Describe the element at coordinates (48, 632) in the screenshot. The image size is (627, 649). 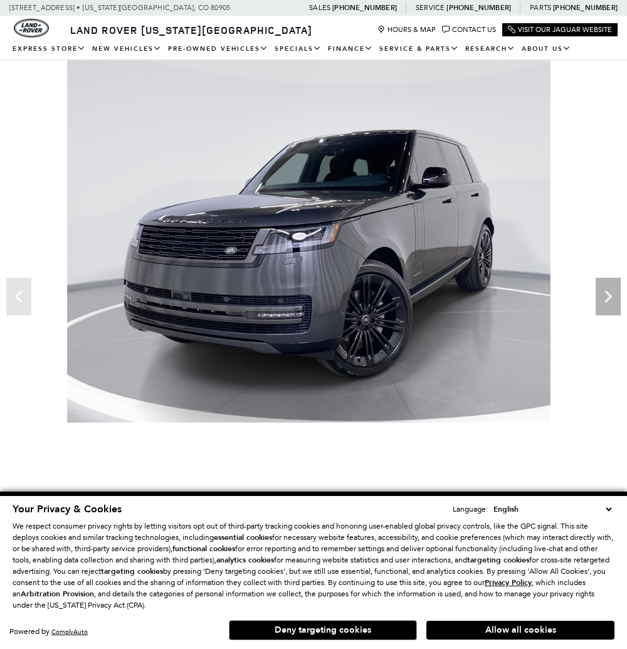
I see `div: Powered by` at that location.